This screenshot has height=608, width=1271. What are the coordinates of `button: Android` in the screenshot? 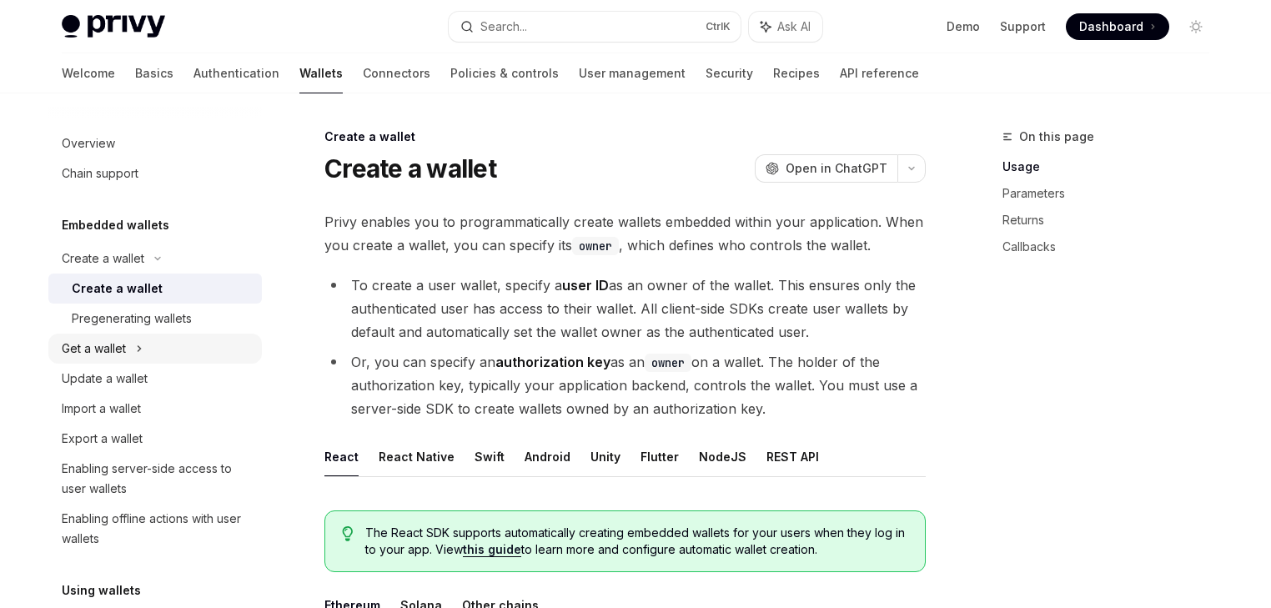 It's located at (547, 456).